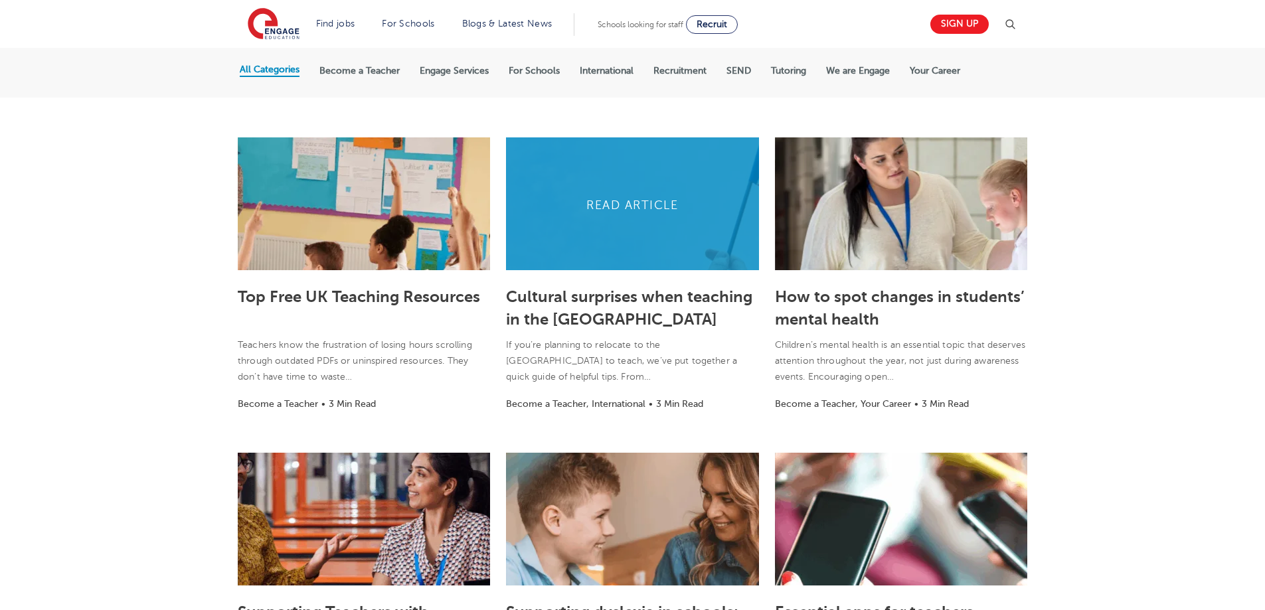 The image size is (1265, 610). Describe the element at coordinates (788, 71) in the screenshot. I see `label: Tutoring` at that location.